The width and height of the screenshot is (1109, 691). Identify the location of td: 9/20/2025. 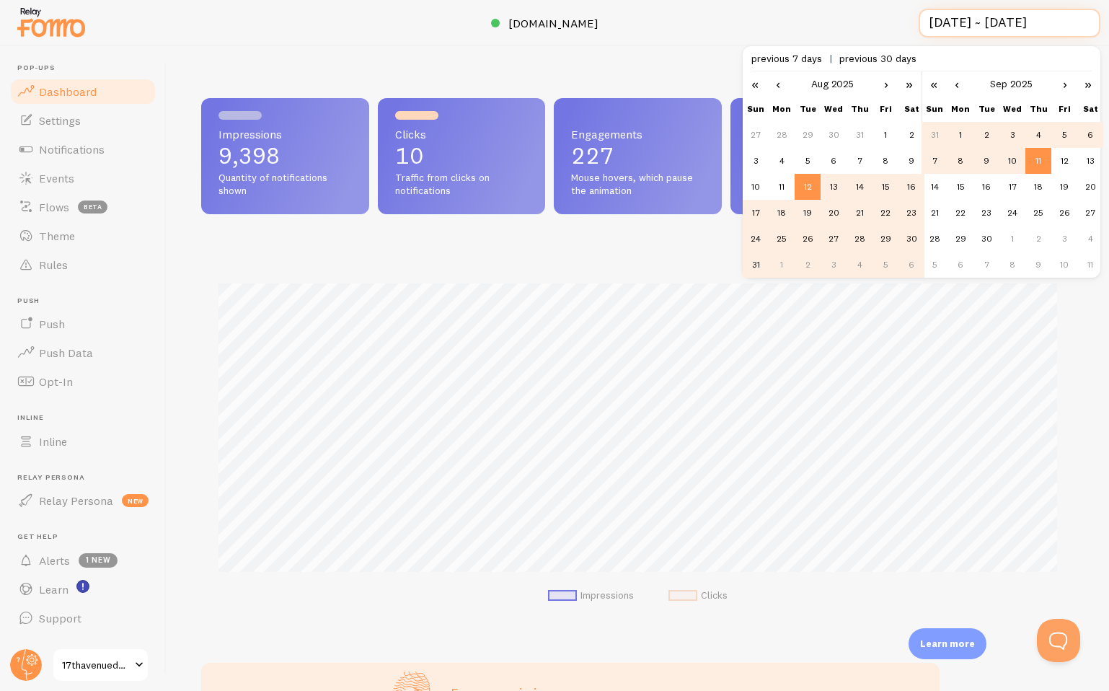
(1091, 187).